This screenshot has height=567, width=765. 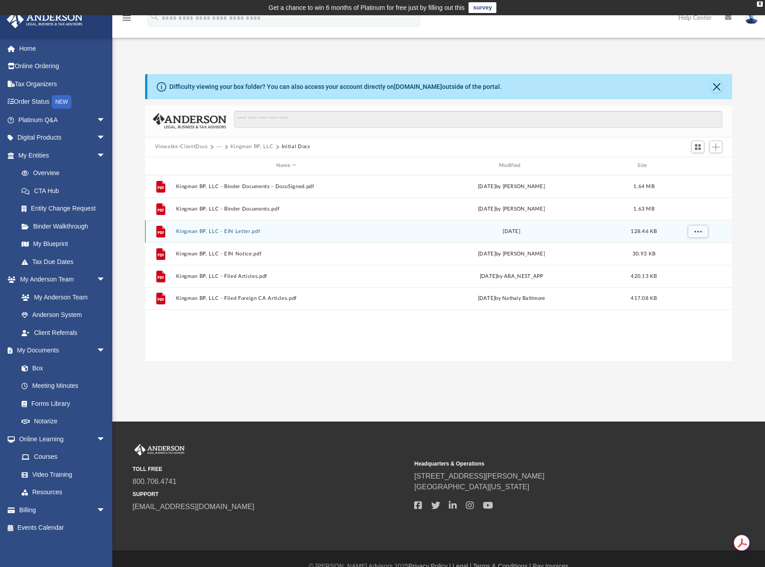 What do you see at coordinates (286, 254) in the screenshot?
I see `button: Kingman BP, LLC - EIN Notice.pdf` at bounding box center [286, 254].